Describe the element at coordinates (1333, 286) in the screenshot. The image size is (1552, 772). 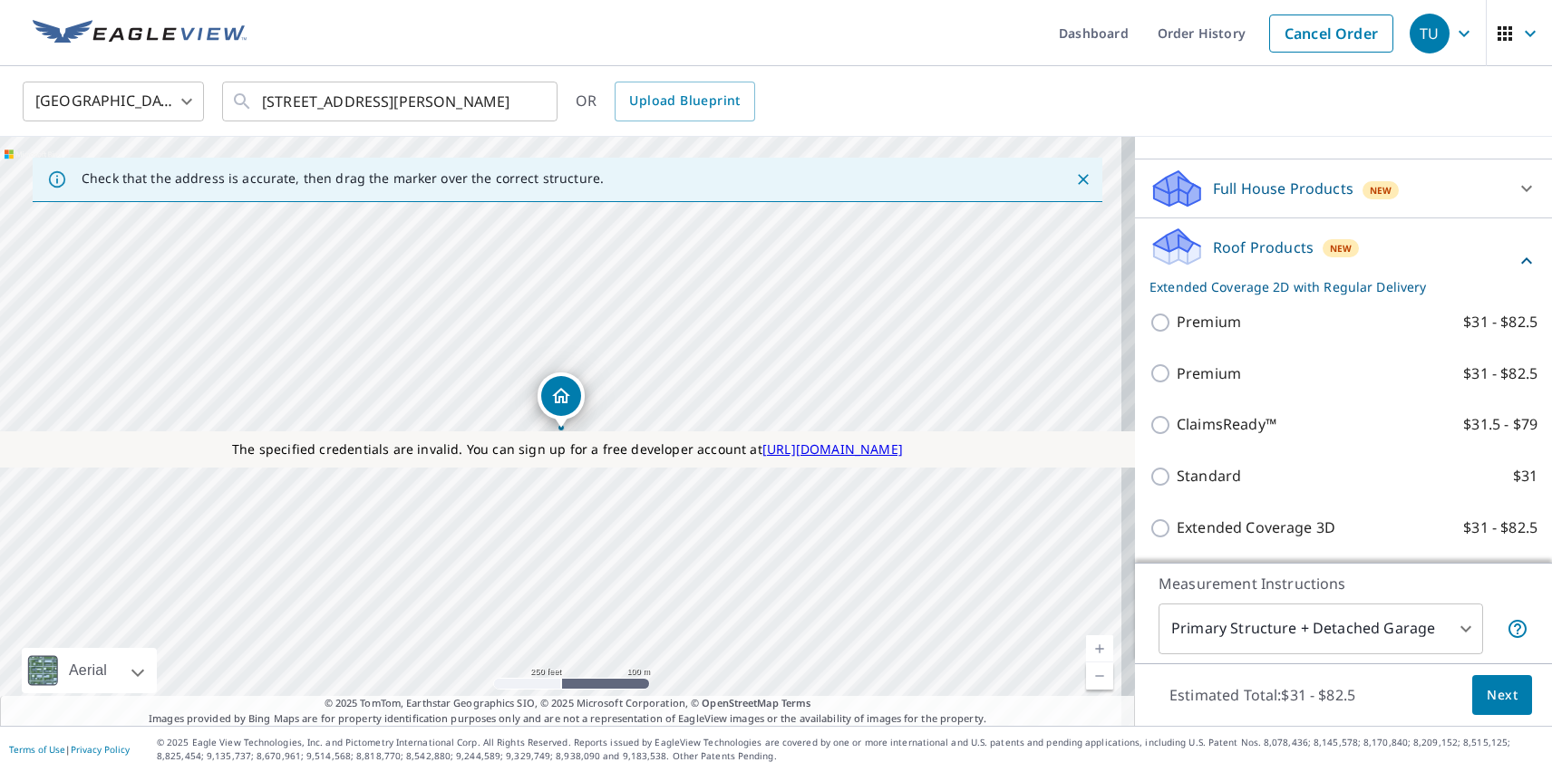
I see `p: Extended Coverage 2D with Regular Delivery` at that location.